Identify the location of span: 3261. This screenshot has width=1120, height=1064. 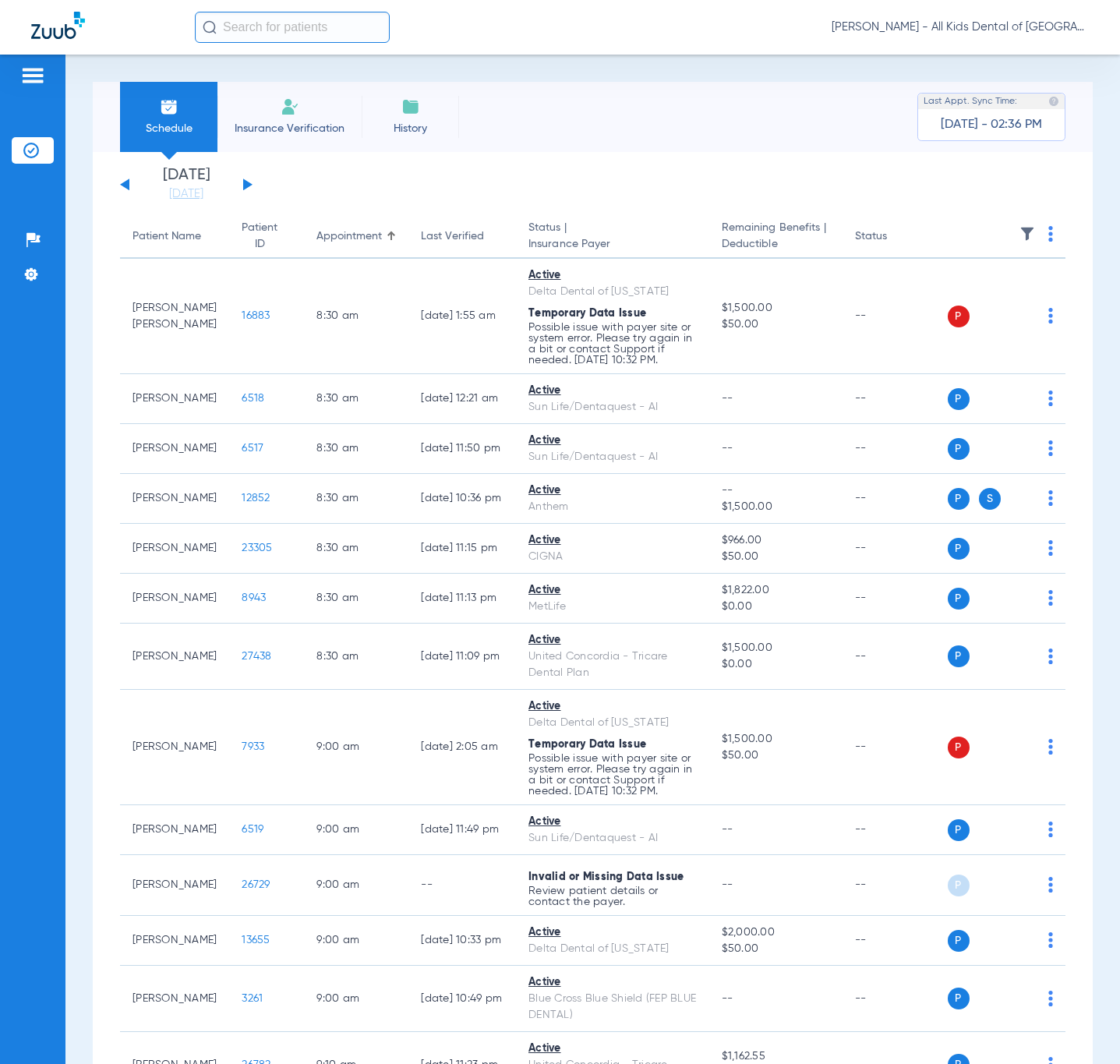
(252, 999).